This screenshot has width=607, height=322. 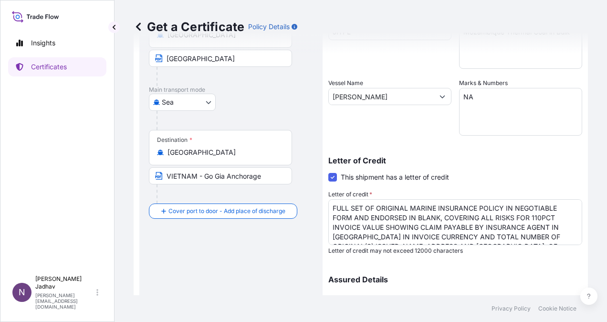 What do you see at coordinates (49, 67) in the screenshot?
I see `p: Certificates` at bounding box center [49, 67].